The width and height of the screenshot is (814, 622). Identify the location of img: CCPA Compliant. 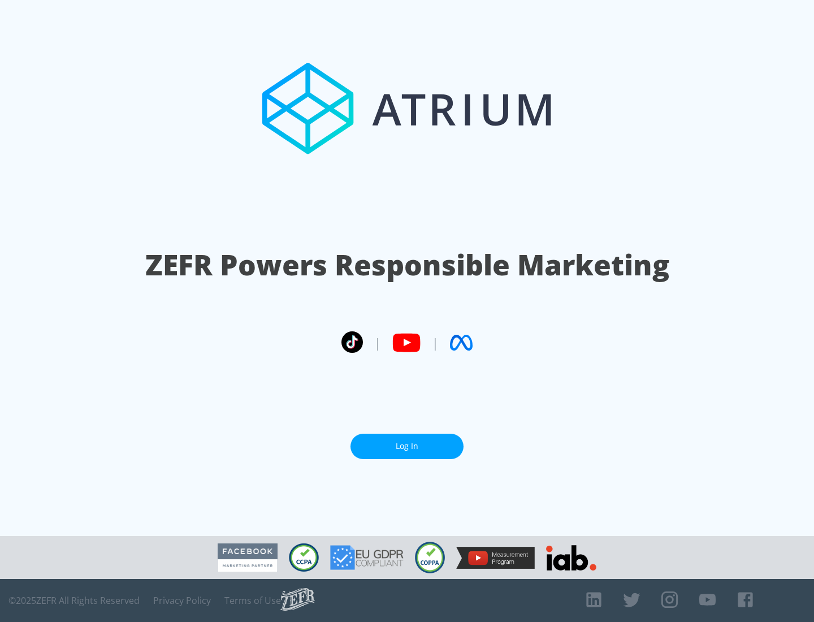
(304, 558).